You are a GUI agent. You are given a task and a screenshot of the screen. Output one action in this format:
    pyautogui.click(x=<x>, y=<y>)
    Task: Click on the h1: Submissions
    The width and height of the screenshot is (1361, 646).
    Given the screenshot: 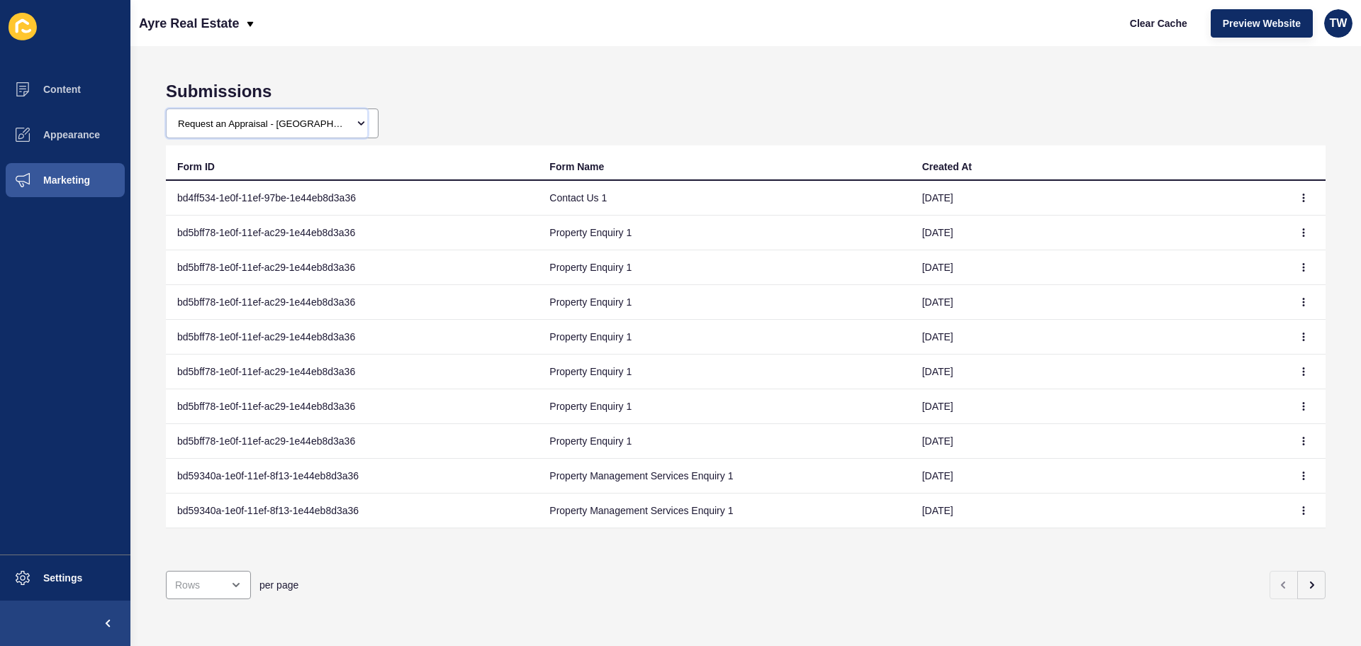 What is the action you would take?
    pyautogui.click(x=746, y=91)
    